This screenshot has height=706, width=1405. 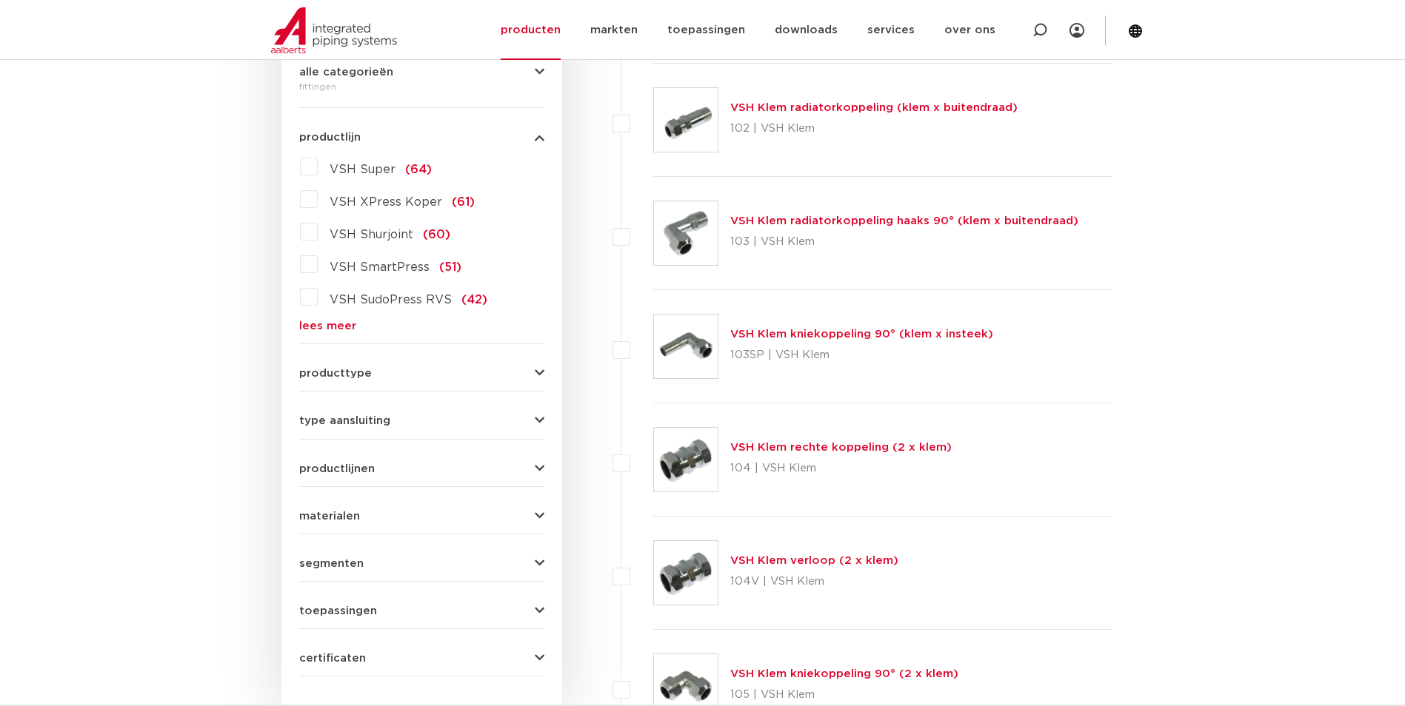 I want to click on img: Thumbnail for VSH Klem kniekoppeling 90° (klem x insteek), so click(x=686, y=347).